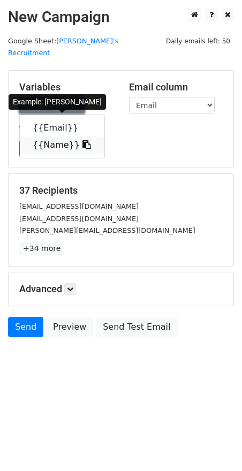 The height and width of the screenshot is (471, 242). Describe the element at coordinates (121, 289) in the screenshot. I see `h5: Advanced` at that location.